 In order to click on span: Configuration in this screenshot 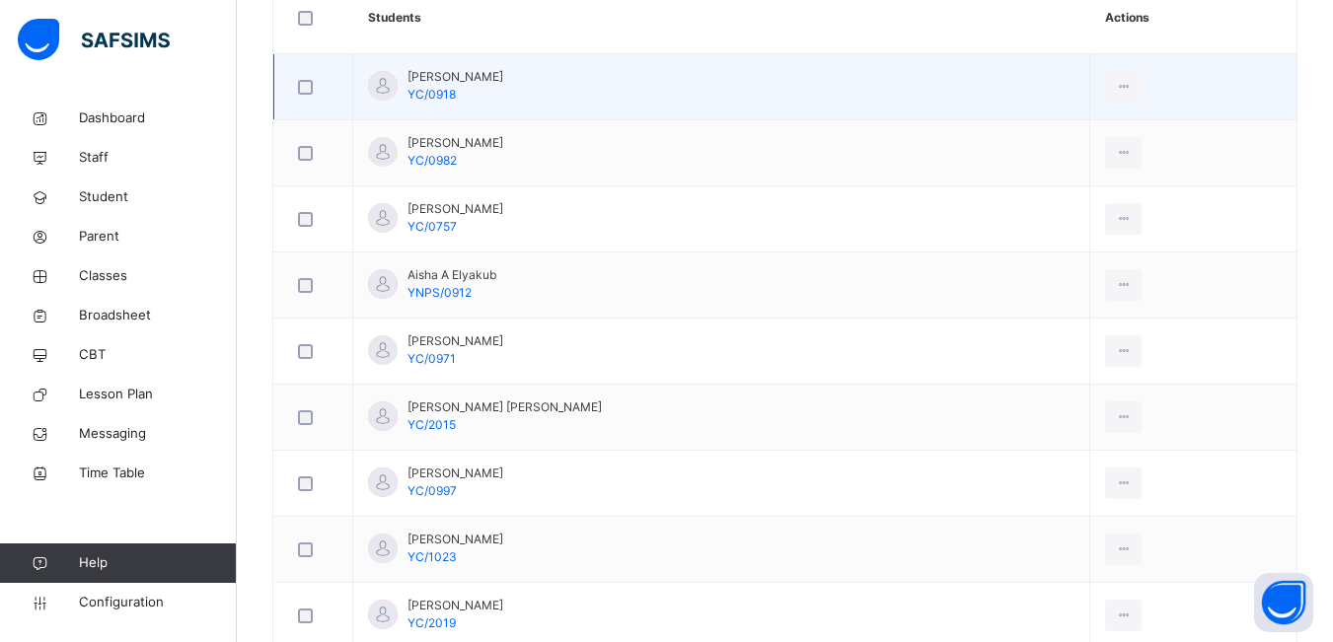, I will do `click(157, 603)`.